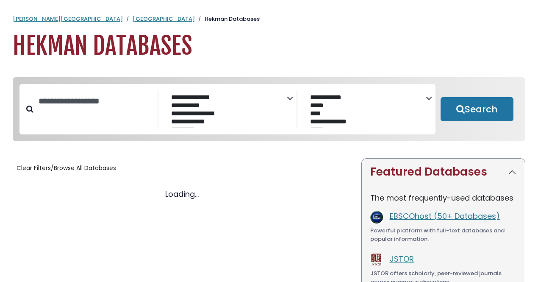 Image resolution: width=538 pixels, height=282 pixels. Describe the element at coordinates (443, 234) in the screenshot. I see `div: Powerful platform with full-text databases and popular information.` at that location.